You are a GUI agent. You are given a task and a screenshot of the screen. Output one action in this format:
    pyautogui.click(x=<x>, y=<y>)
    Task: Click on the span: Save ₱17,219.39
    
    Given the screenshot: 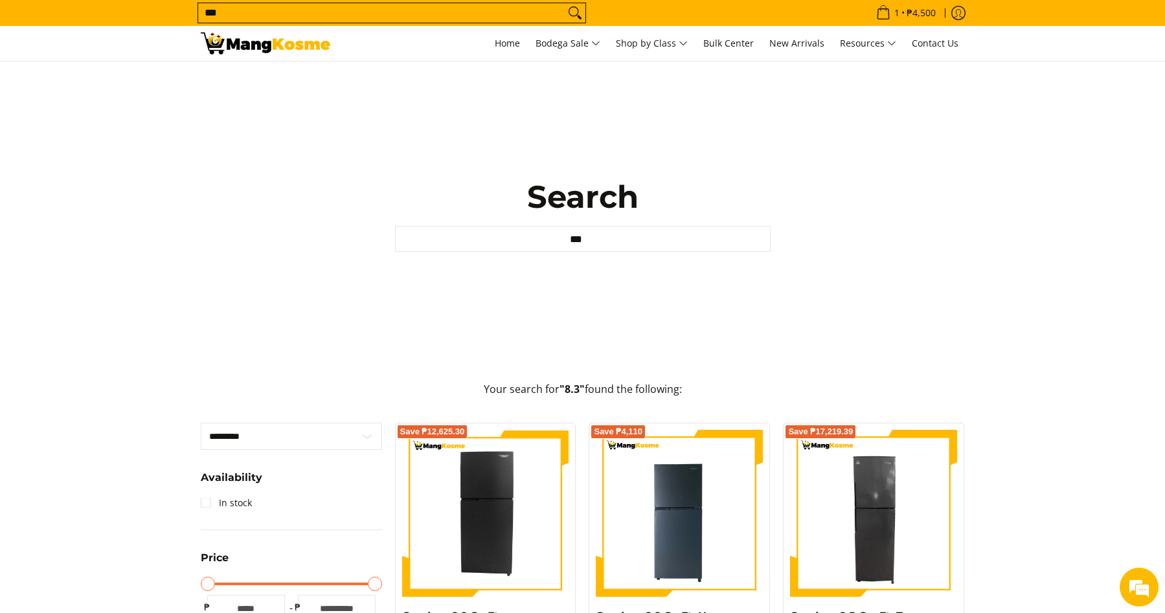 What is the action you would take?
    pyautogui.click(x=821, y=432)
    